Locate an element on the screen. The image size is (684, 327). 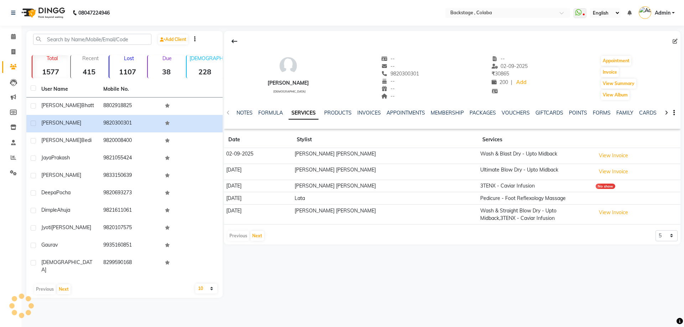
td: 8802918825 is located at coordinates (130, 106).